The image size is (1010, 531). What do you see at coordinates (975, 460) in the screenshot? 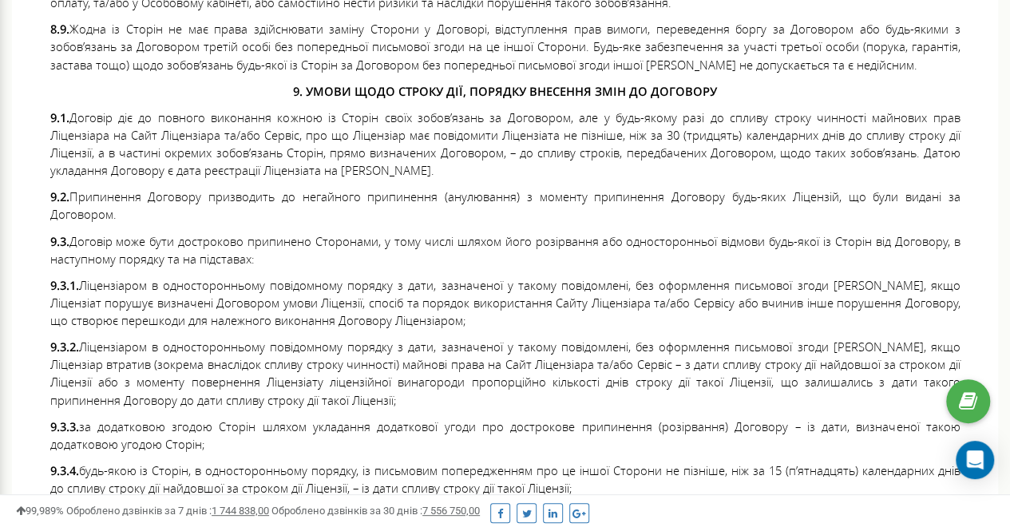
I see `div: Open Intercom Messenger` at bounding box center [975, 460].